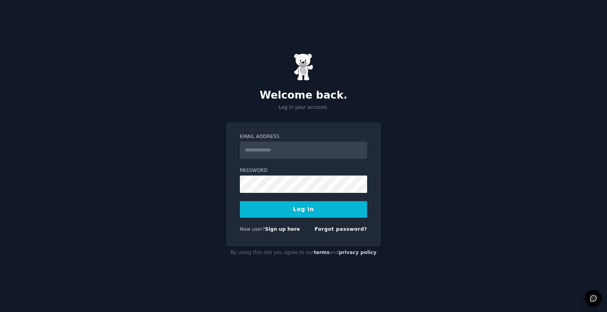 The height and width of the screenshot is (312, 607). What do you see at coordinates (252, 229) in the screenshot?
I see `span: New user?` at bounding box center [252, 229].